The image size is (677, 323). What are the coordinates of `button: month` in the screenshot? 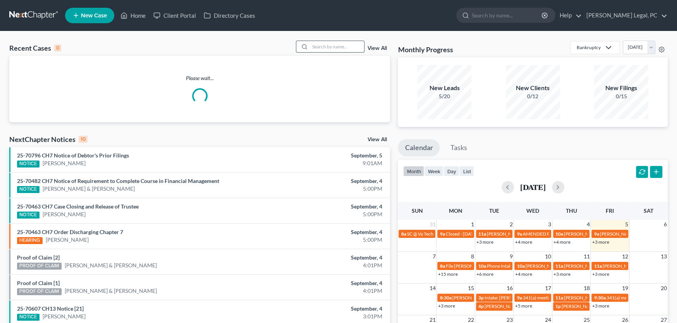 It's located at (413, 171).